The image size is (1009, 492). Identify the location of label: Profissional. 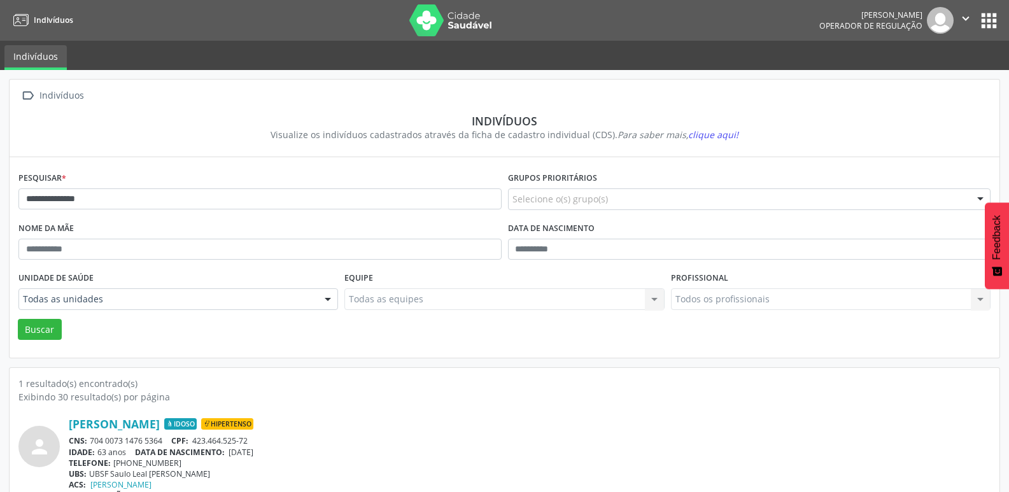
(700, 278).